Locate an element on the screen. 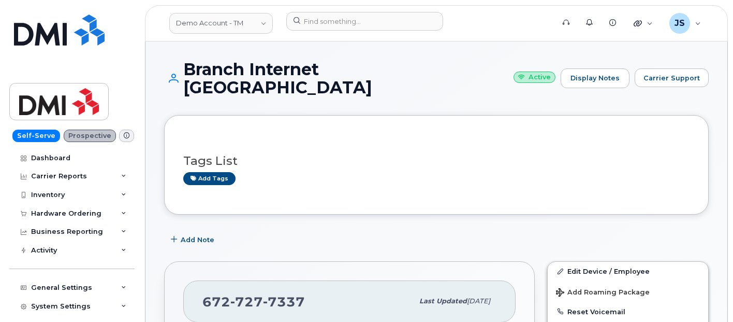 This screenshot has height=322, width=733. button: Add Note is located at coordinates (194, 239).